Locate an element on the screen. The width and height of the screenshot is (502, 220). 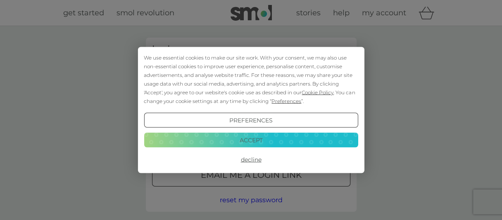
span: Cookie Policy is located at coordinates (317, 92).